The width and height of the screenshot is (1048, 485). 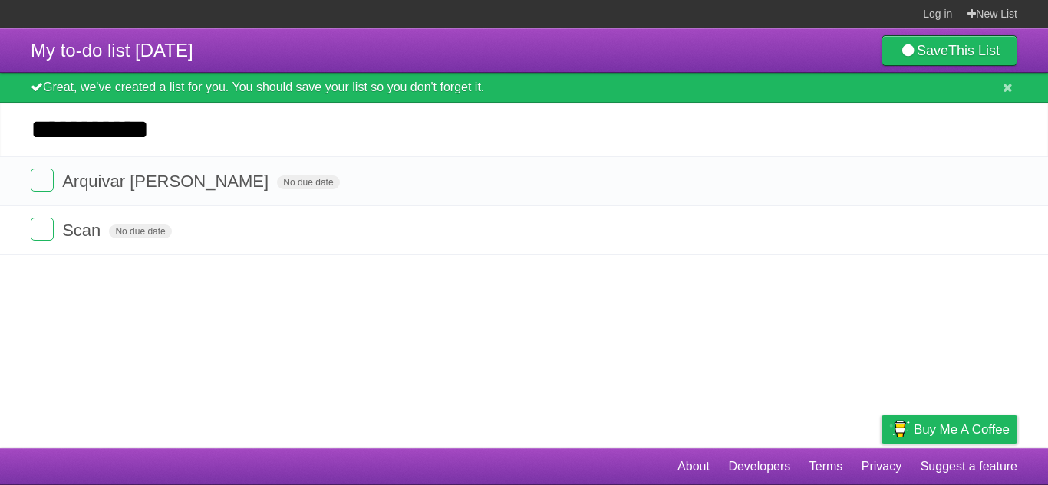 I want to click on a: SaveThis List, so click(x=949, y=51).